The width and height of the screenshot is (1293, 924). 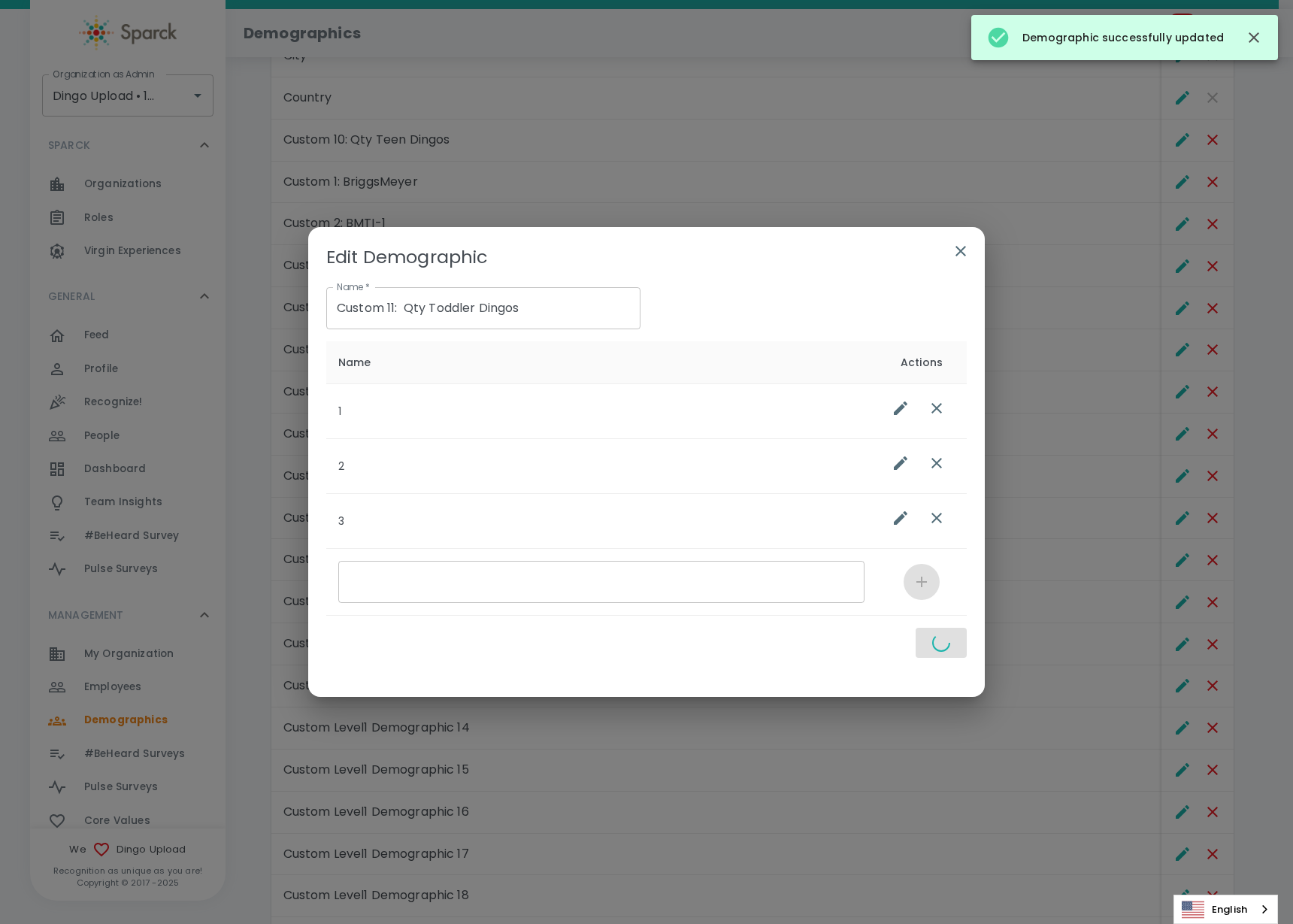 What do you see at coordinates (1225, 909) in the screenshot?
I see `a: English` at bounding box center [1225, 909].